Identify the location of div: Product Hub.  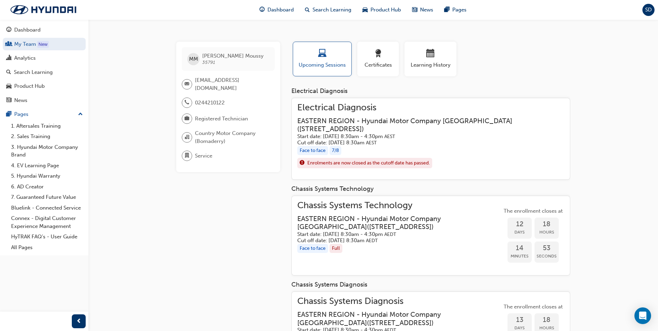
(29, 86).